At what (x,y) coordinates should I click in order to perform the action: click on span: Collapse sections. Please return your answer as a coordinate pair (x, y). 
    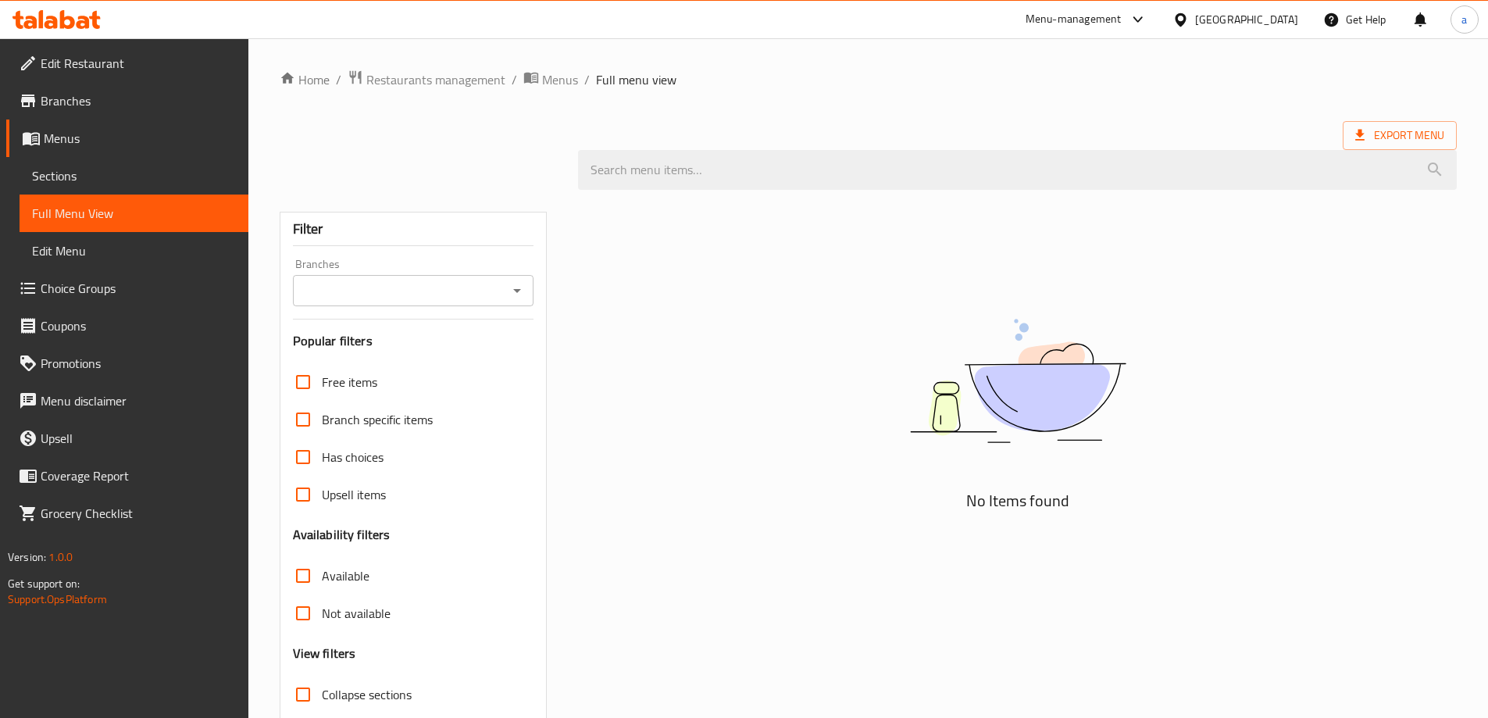
    Looking at the image, I should click on (366, 694).